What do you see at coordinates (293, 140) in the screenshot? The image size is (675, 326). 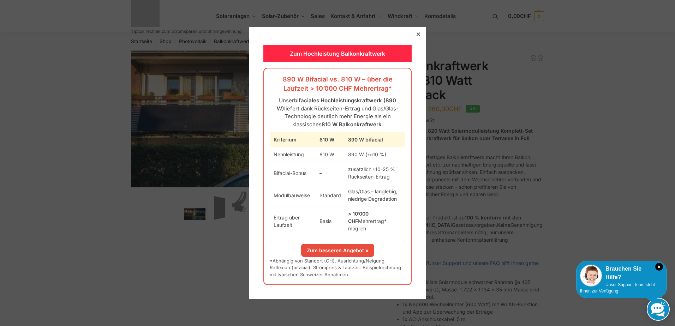 I see `th: Kriterium` at bounding box center [293, 140].